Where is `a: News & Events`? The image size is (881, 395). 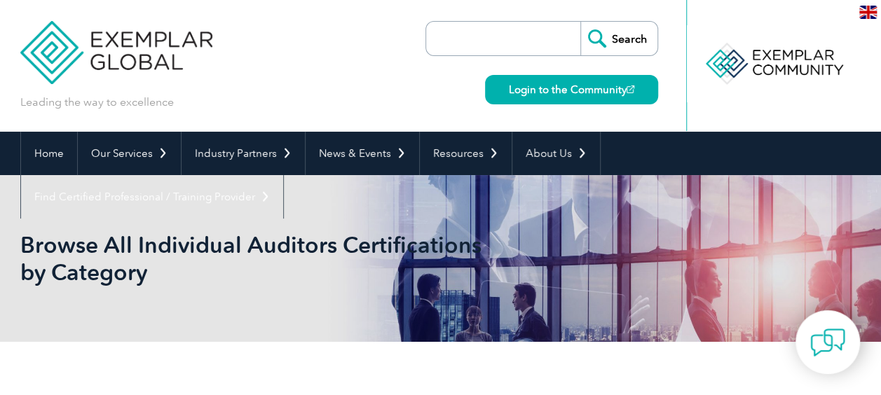
a: News & Events is located at coordinates (362, 153).